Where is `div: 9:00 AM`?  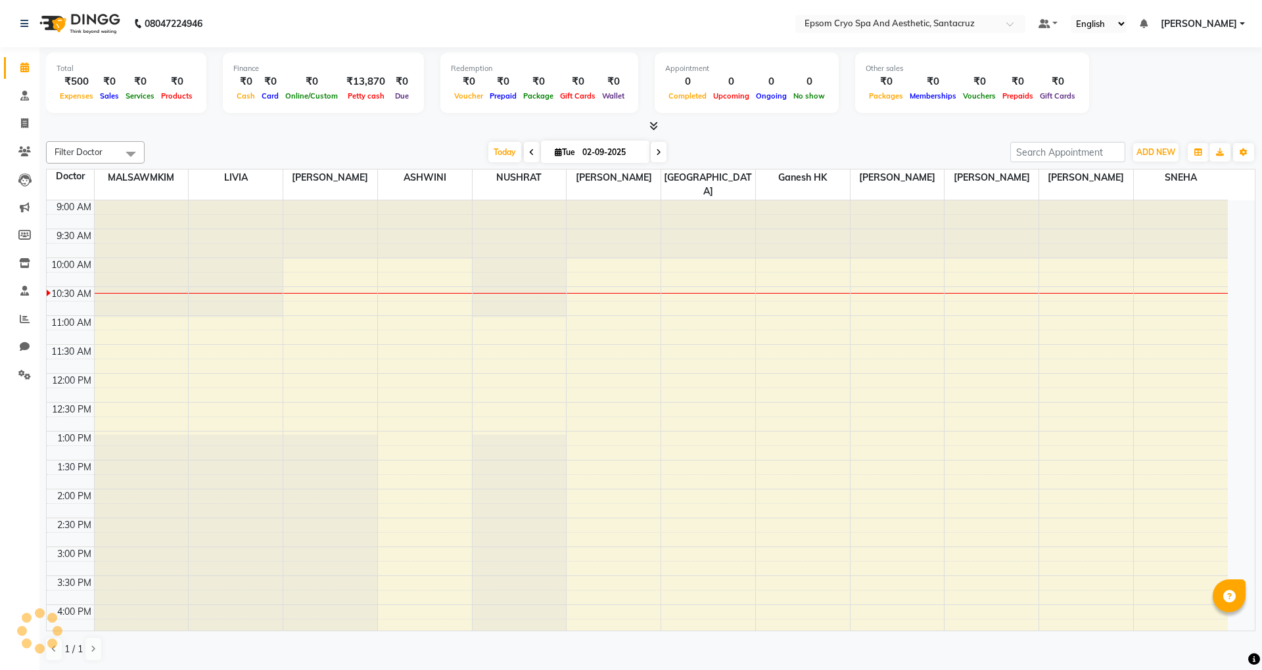
div: 9:00 AM is located at coordinates (74, 207).